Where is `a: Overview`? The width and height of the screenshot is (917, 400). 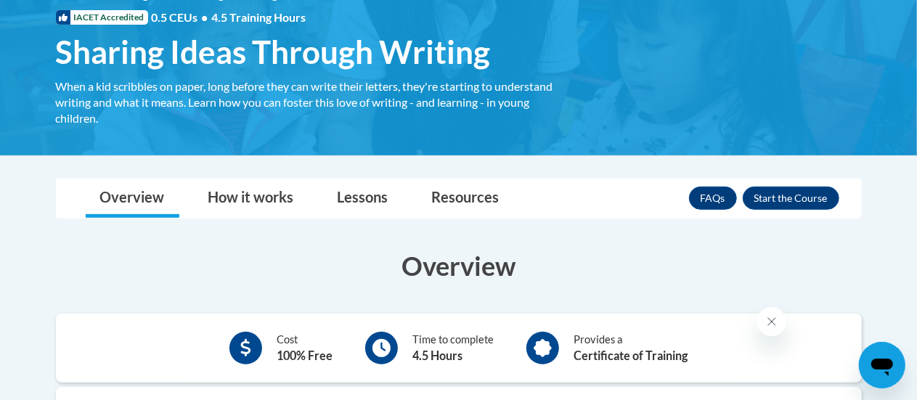 a: Overview is located at coordinates (132, 198).